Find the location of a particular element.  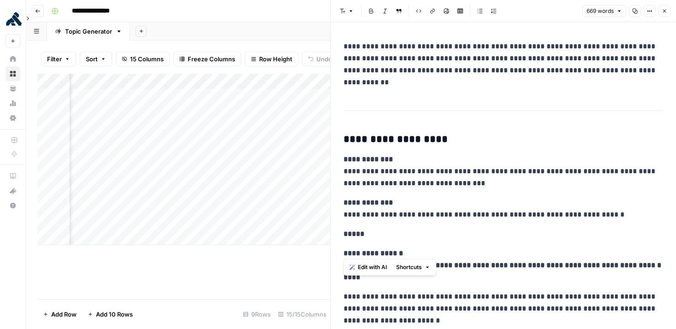

button: 669 words is located at coordinates (604, 11).